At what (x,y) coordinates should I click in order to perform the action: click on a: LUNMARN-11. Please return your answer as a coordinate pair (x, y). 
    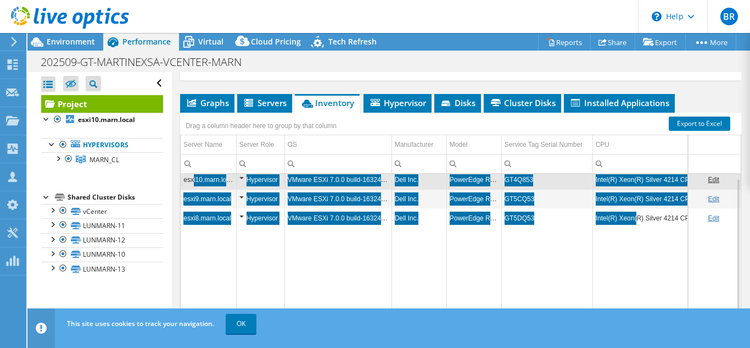
    Looking at the image, I should click on (102, 225).